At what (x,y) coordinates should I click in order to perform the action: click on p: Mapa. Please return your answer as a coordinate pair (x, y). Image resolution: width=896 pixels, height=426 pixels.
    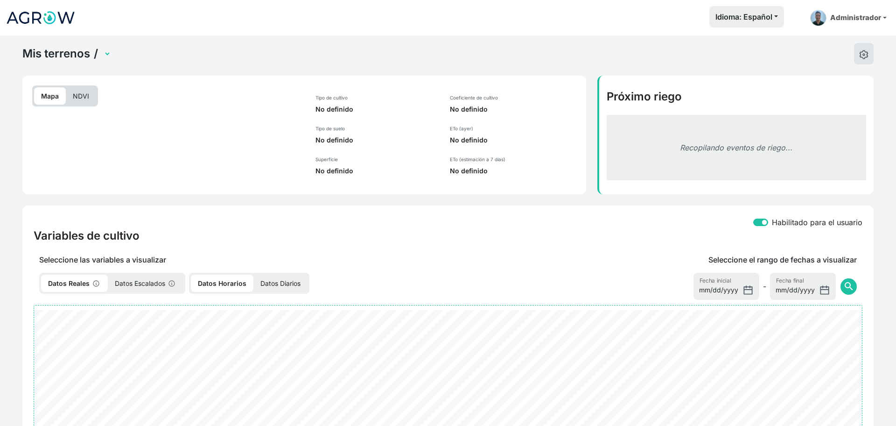
    Looking at the image, I should click on (50, 96).